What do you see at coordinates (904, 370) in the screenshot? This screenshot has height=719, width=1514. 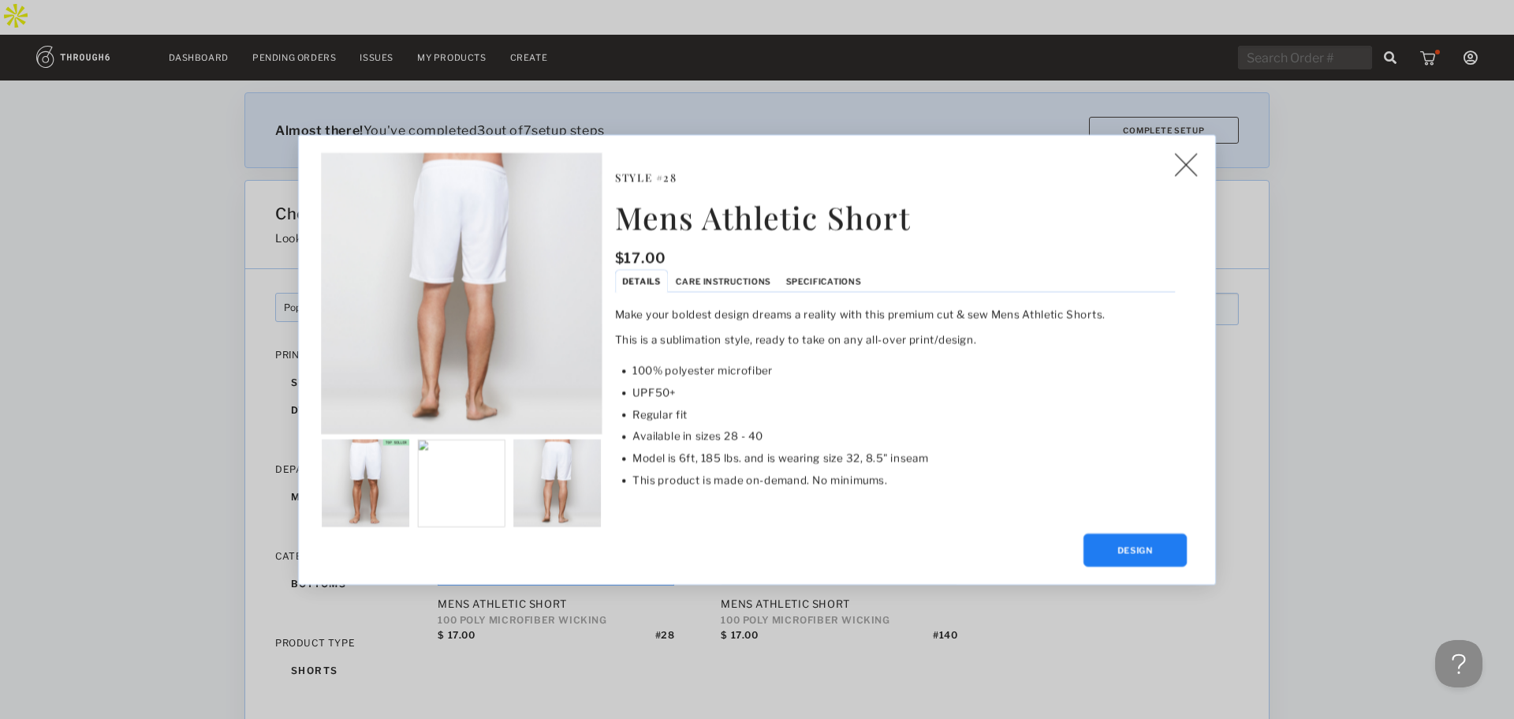 I see `li: 100% polyester microfiber` at bounding box center [904, 370].